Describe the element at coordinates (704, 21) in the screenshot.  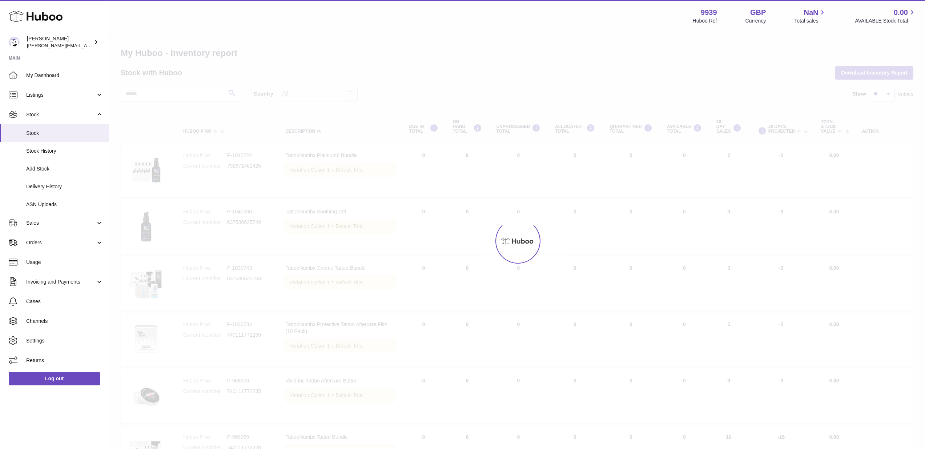
I see `div: Huboo Ref` at that location.